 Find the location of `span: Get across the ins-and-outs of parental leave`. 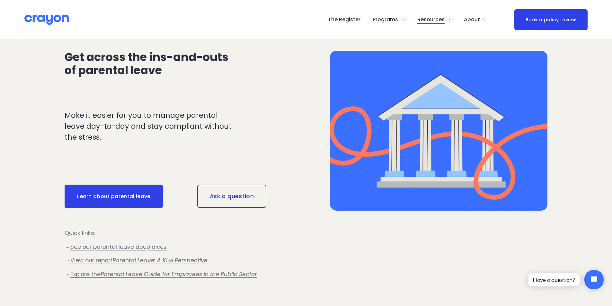

span: Get across the ins-and-outs of parental leave is located at coordinates (147, 63).